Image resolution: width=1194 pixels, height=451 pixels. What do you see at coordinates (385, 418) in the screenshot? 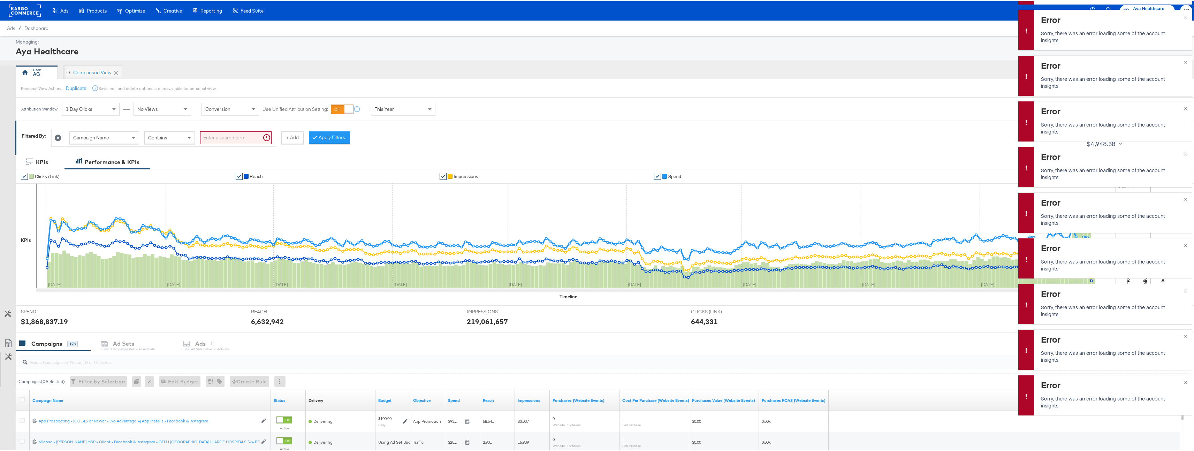
I see `div: $100.00` at bounding box center [385, 418].